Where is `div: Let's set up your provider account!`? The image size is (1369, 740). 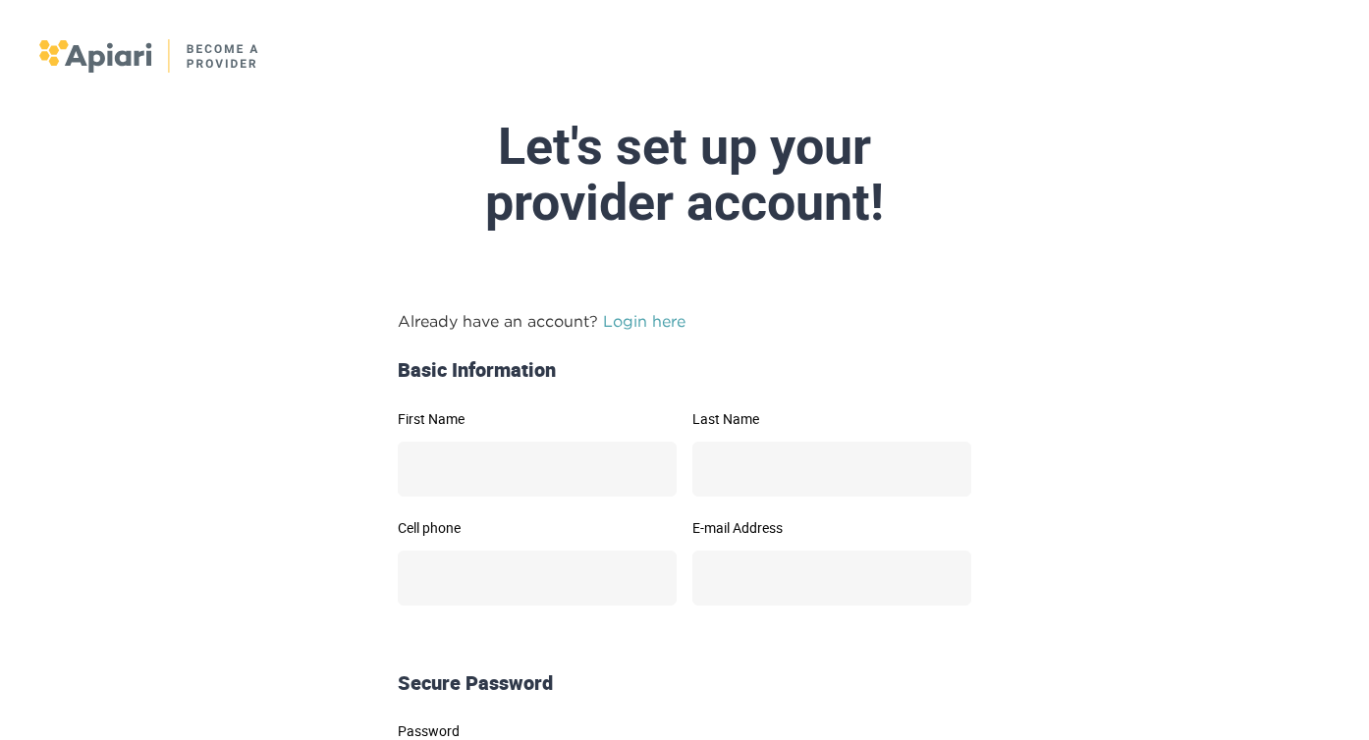
div: Let's set up your provider account! is located at coordinates (684, 175).